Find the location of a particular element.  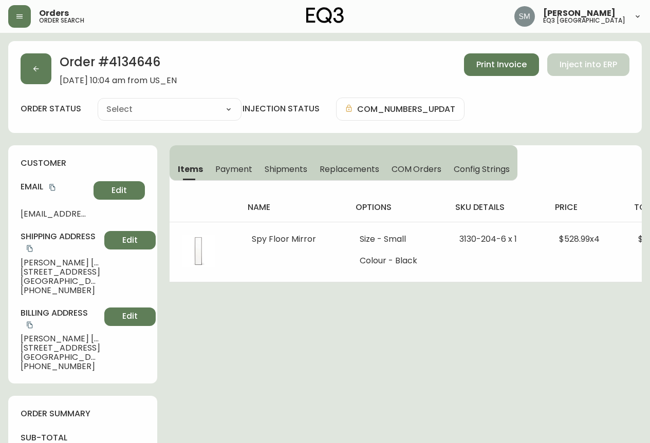

h4: Billing Address is located at coordinates (60, 319).